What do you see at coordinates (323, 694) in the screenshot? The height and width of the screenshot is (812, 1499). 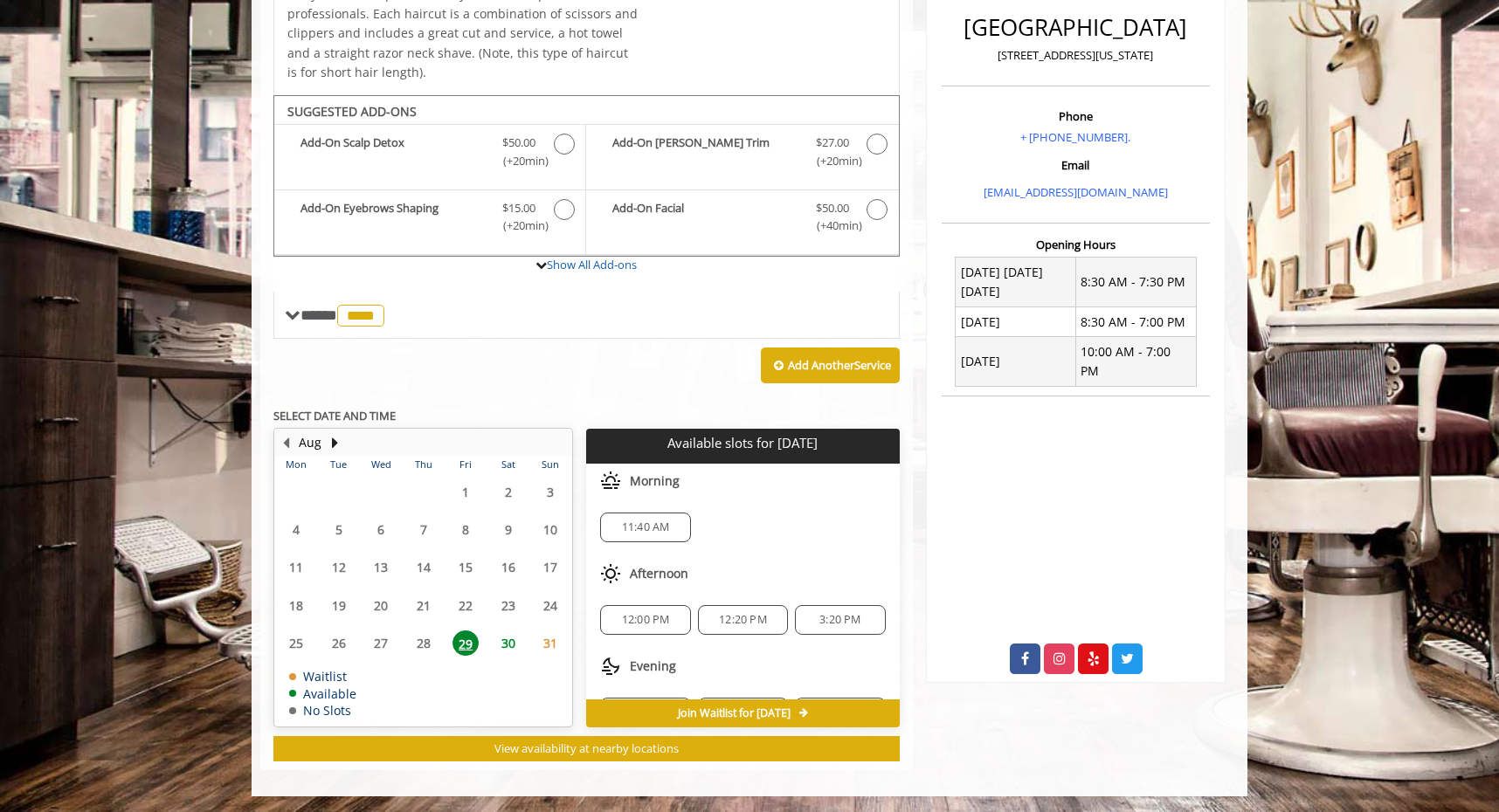 I see `td: Available` at bounding box center [323, 694].